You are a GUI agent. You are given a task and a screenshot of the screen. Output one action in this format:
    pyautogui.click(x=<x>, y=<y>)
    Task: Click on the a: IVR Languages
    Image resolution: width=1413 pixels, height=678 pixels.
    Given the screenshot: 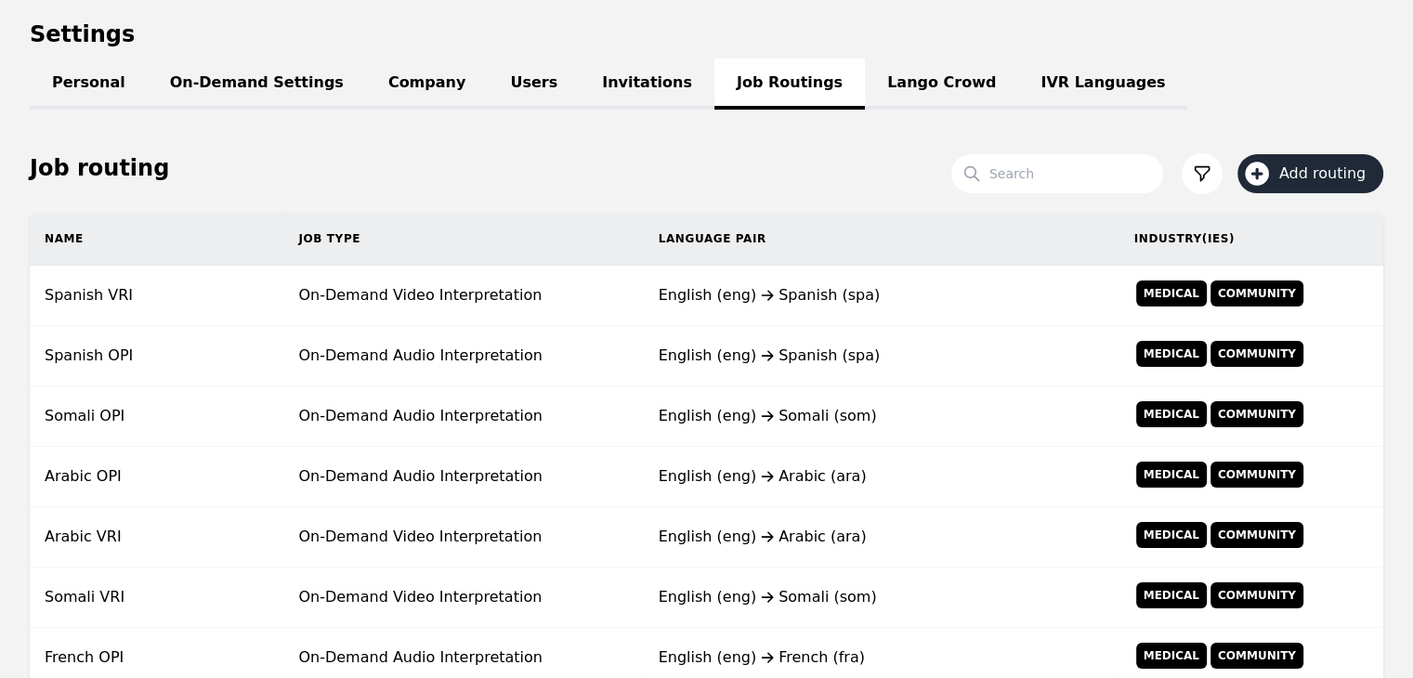 What is the action you would take?
    pyautogui.click(x=1102, y=84)
    